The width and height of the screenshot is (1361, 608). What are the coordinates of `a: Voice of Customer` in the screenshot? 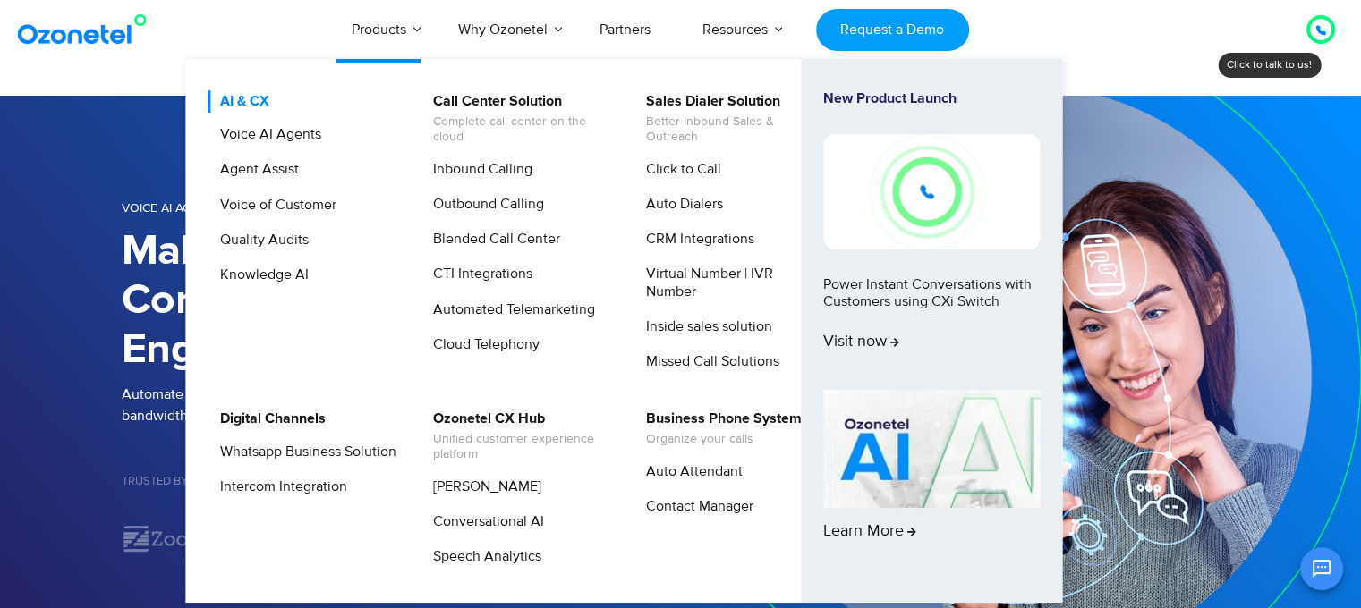 It's located at (274, 205).